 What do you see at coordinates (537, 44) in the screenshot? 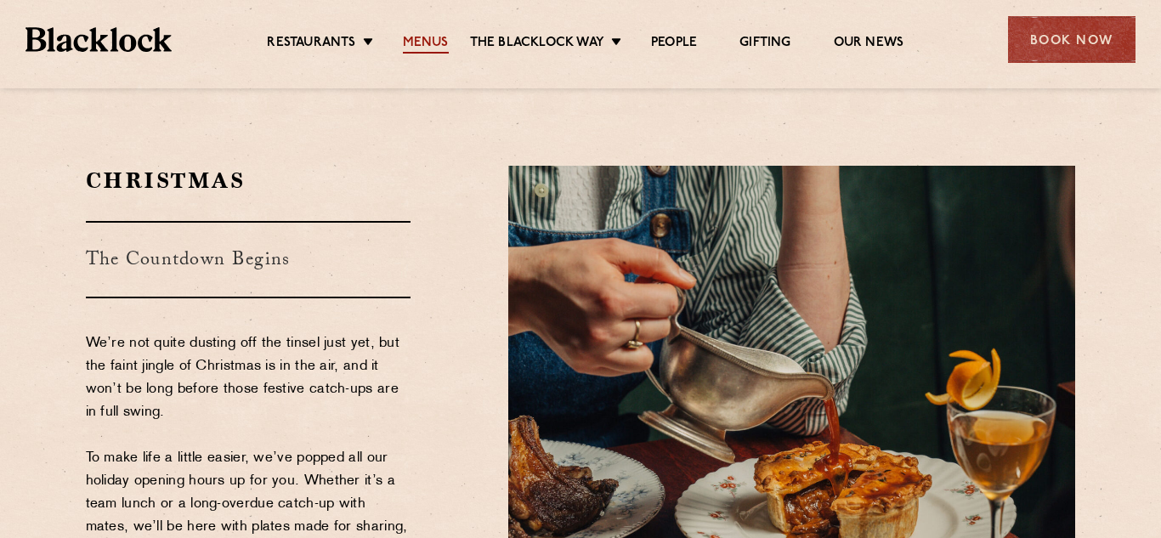
I see `a: The Blacklock Way` at bounding box center [537, 44].